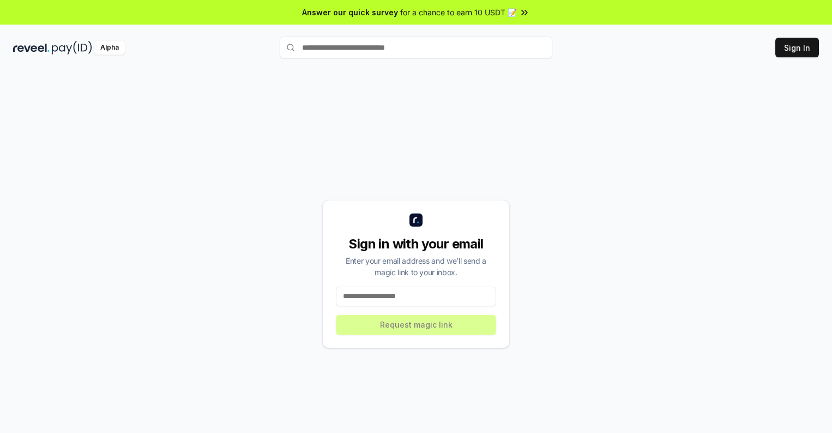 The height and width of the screenshot is (433, 832). Describe the element at coordinates (797, 47) in the screenshot. I see `button: Sign In` at that location.